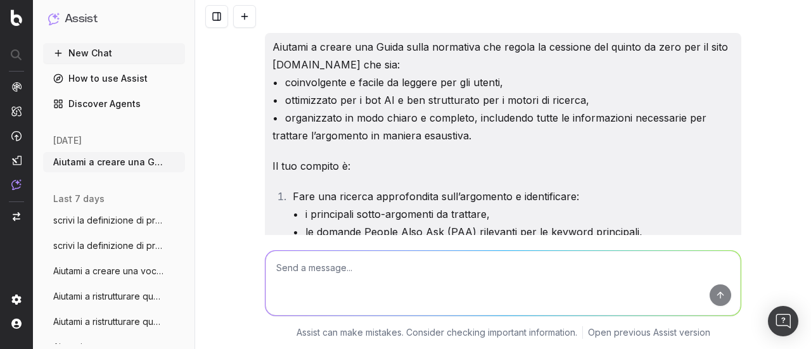  I want to click on img: Studio, so click(16, 160).